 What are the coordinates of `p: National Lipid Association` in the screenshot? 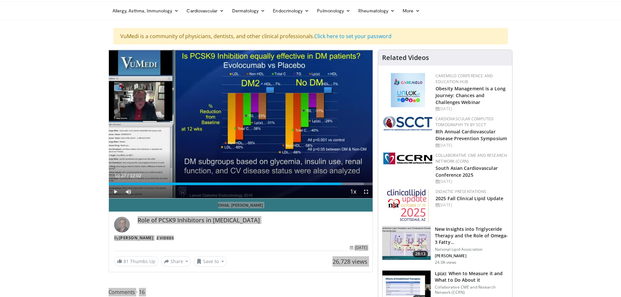 It's located at (472, 250).